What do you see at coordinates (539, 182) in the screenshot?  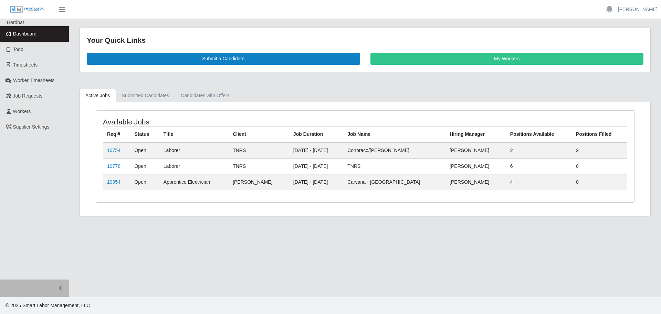 I see `td: 4` at bounding box center [539, 182].